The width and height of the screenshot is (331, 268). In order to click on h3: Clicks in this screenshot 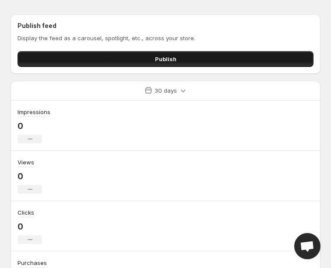, I will do `click(26, 213)`.